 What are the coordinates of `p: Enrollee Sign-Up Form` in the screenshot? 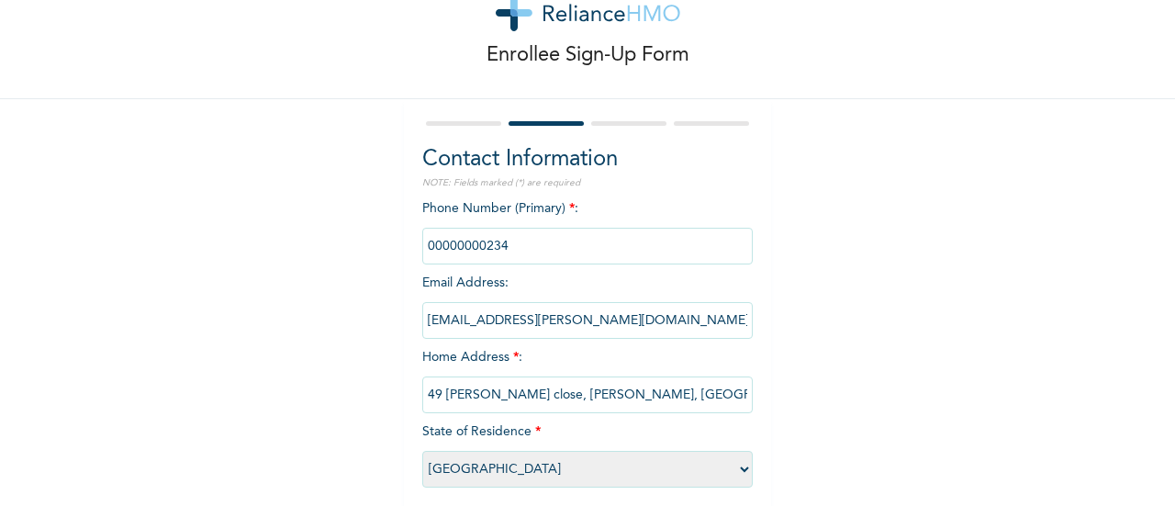 It's located at (587, 55).